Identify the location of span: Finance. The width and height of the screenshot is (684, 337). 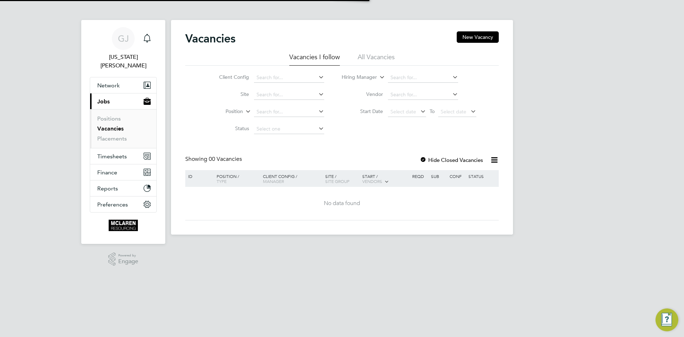
(107, 172).